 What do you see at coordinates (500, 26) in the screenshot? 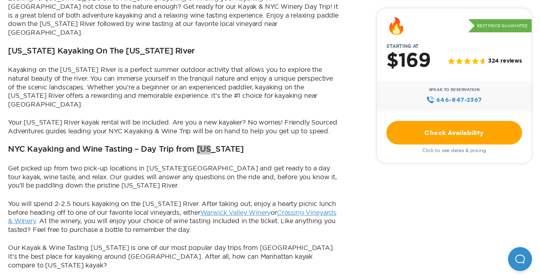
I see `p: Best Price Guarantee` at bounding box center [500, 26].